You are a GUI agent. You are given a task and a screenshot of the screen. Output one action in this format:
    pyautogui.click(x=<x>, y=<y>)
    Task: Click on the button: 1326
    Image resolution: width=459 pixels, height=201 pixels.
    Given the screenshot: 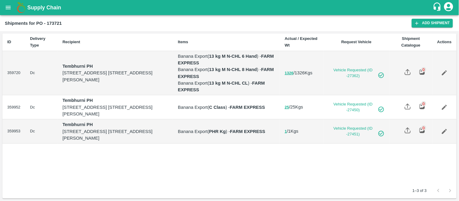 What is the action you would take?
    pyautogui.click(x=289, y=73)
    